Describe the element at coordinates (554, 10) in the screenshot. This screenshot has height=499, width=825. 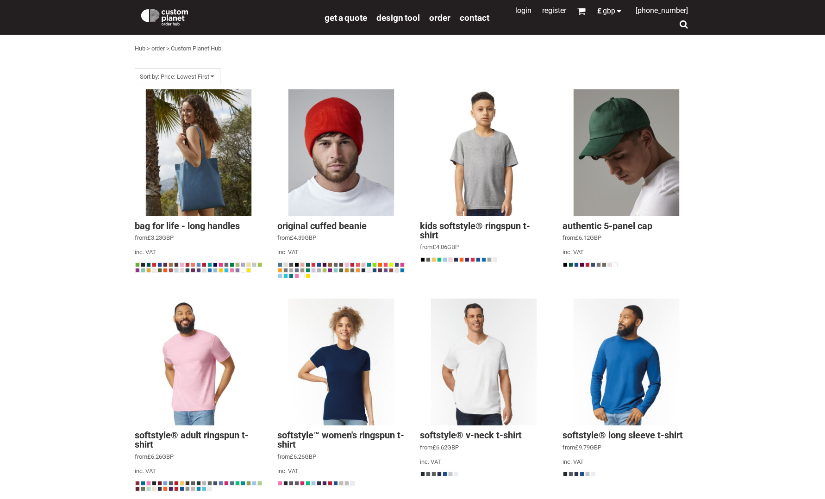
I see `a: Register` at that location.